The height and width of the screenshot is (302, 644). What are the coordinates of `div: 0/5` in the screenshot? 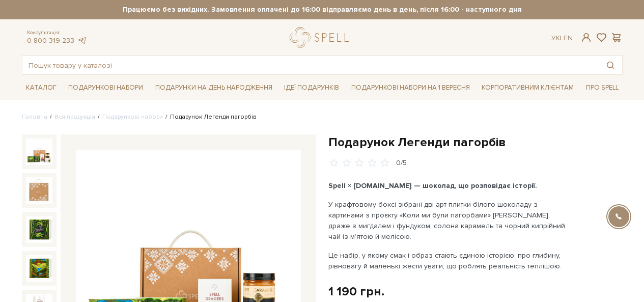 It's located at (401, 163).